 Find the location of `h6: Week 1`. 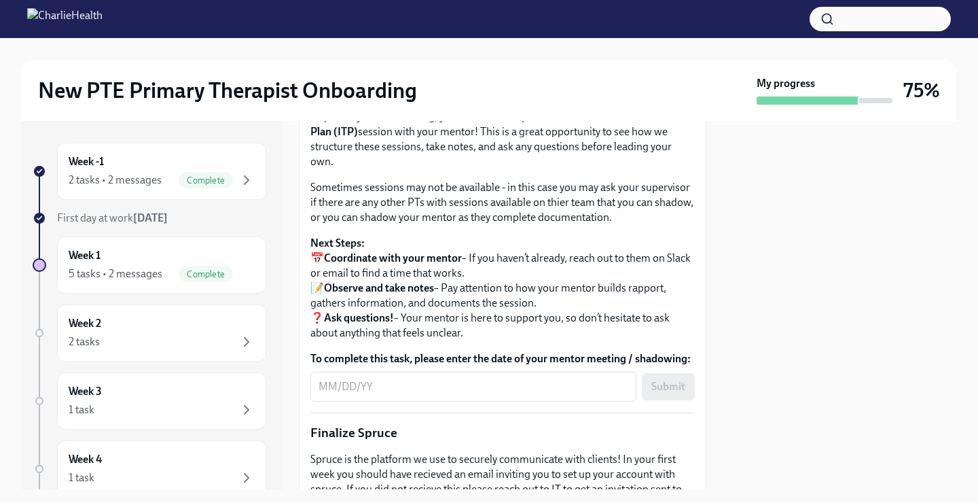

h6: Week 1 is located at coordinates (84, 255).